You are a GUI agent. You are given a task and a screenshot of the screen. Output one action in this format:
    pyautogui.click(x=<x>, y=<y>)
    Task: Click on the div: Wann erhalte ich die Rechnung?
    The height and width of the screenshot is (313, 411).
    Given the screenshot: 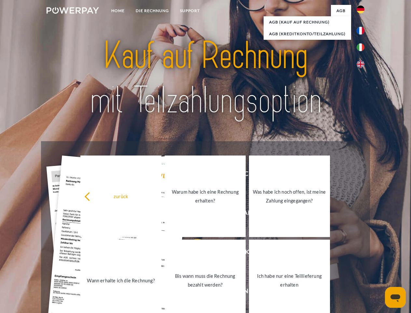 What is the action you would take?
    pyautogui.click(x=121, y=280)
    